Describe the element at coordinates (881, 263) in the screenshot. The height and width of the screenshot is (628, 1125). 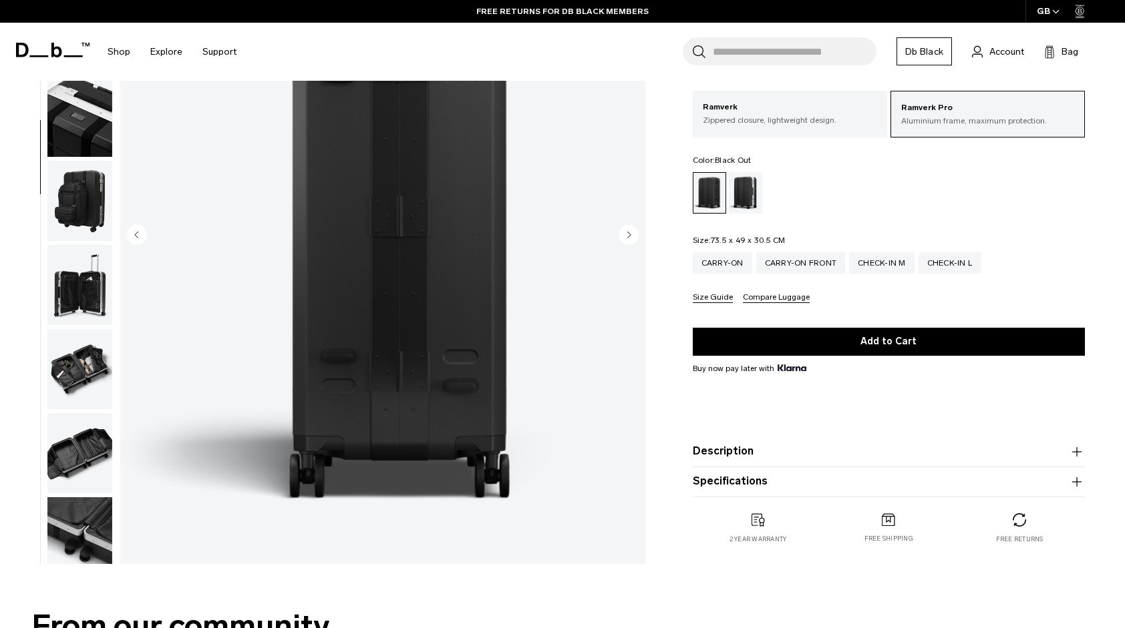
I see `a: Check-in M` at that location.